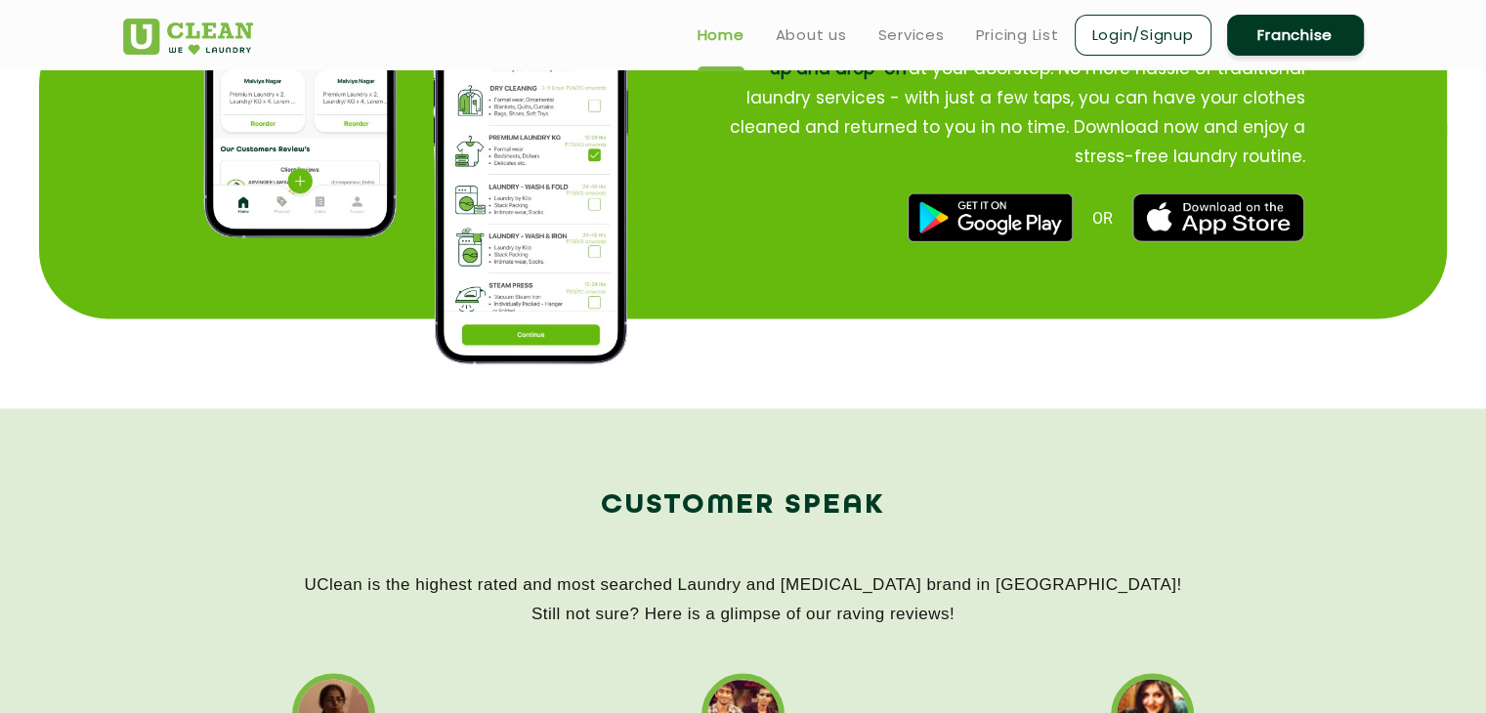 This screenshot has width=1486, height=713. I want to click on span: OR, so click(1102, 217).